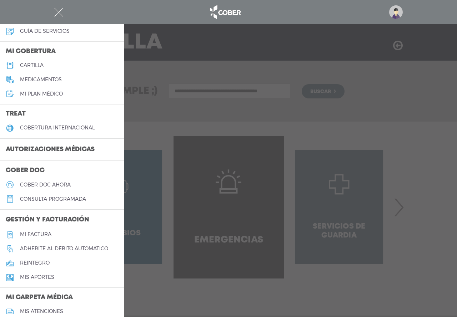 This screenshot has height=317, width=457. What do you see at coordinates (36, 234) in the screenshot?
I see `h5: Mi factura` at bounding box center [36, 234].